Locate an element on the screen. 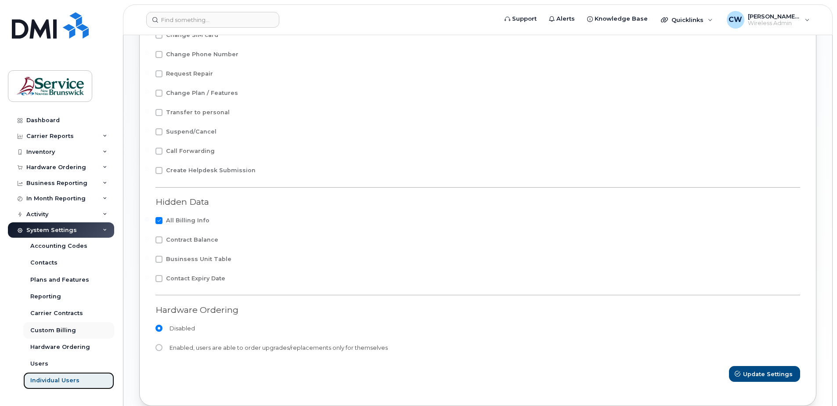 The height and width of the screenshot is (406, 837). span: Change Plan / Features is located at coordinates (202, 93).